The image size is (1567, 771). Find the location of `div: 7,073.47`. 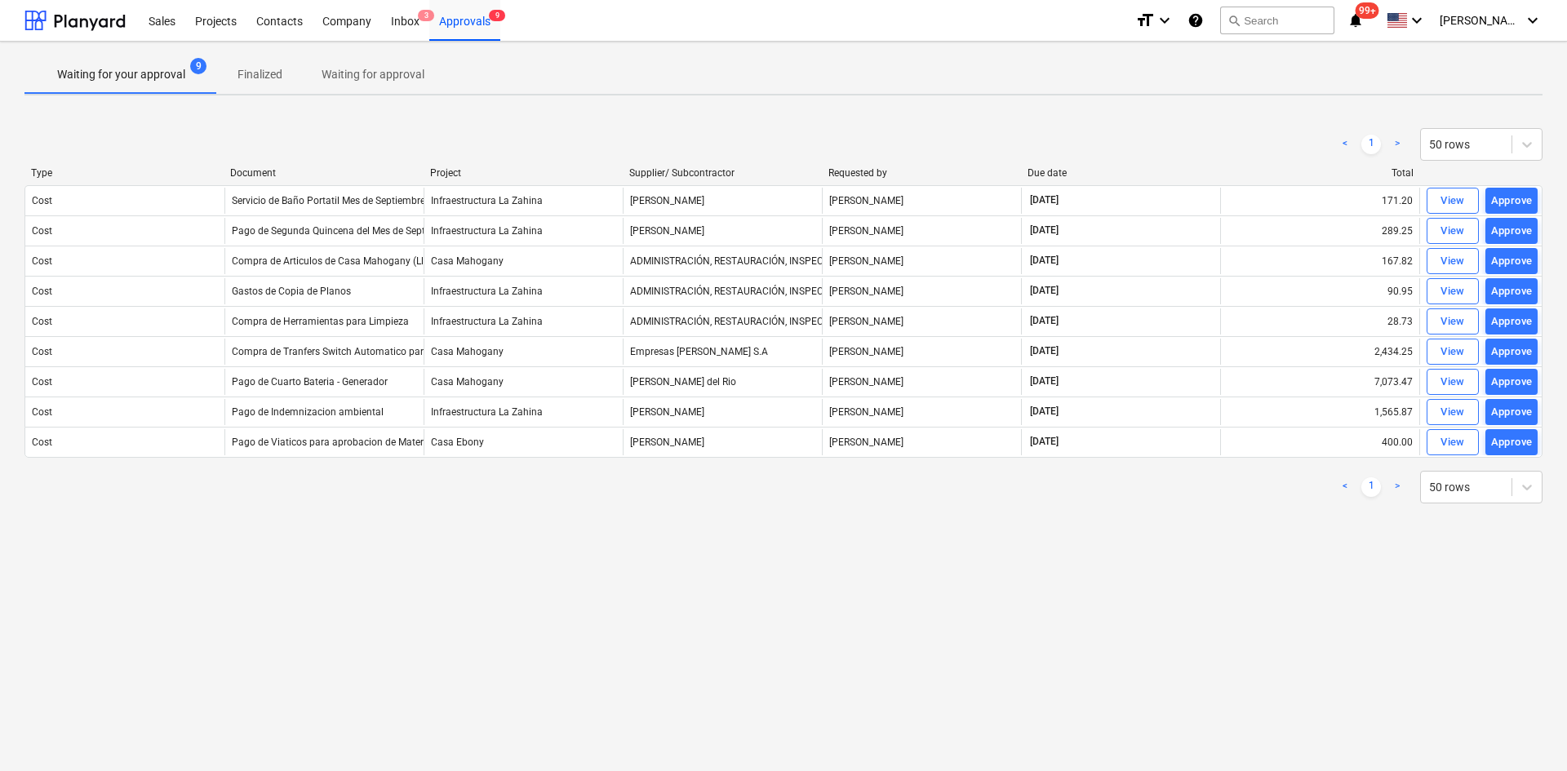

div: 7,073.47 is located at coordinates (1320, 382).